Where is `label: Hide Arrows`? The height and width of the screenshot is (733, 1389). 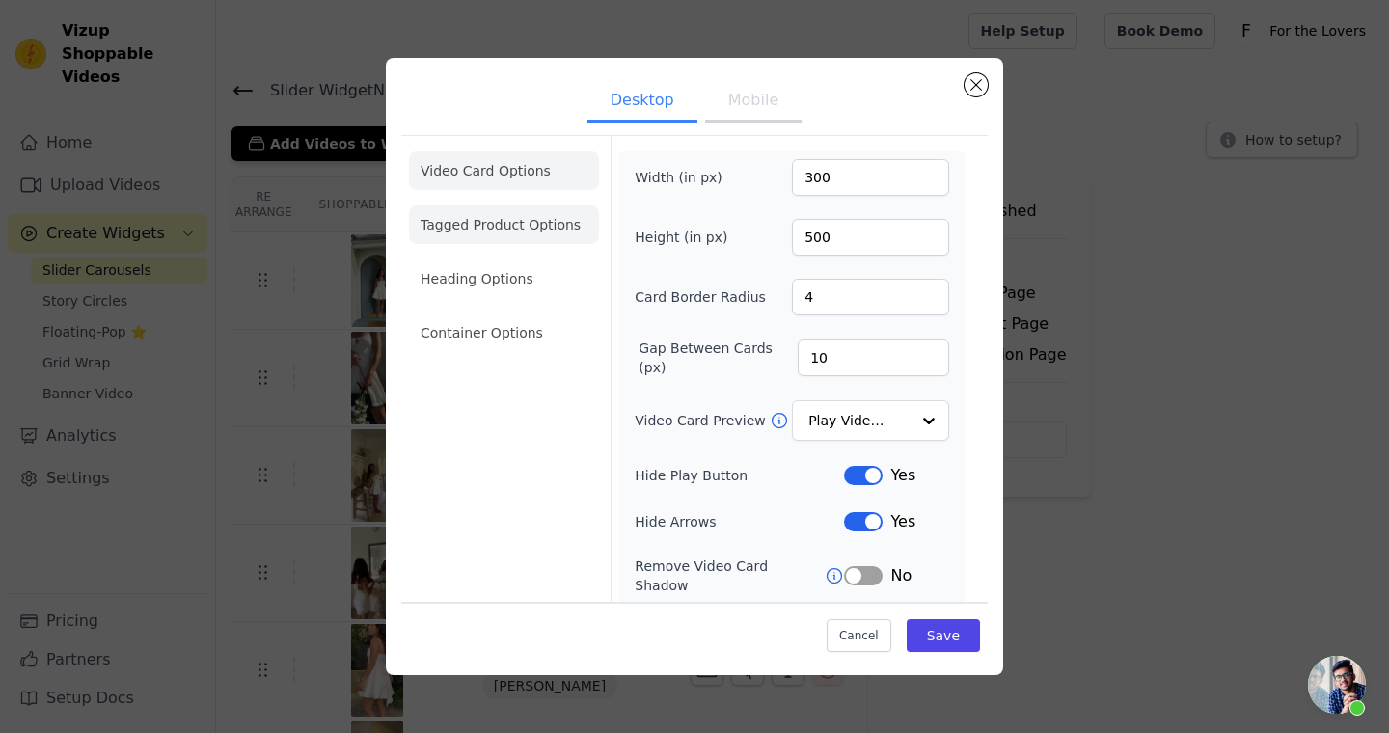
label: Hide Arrows is located at coordinates (739, 522).